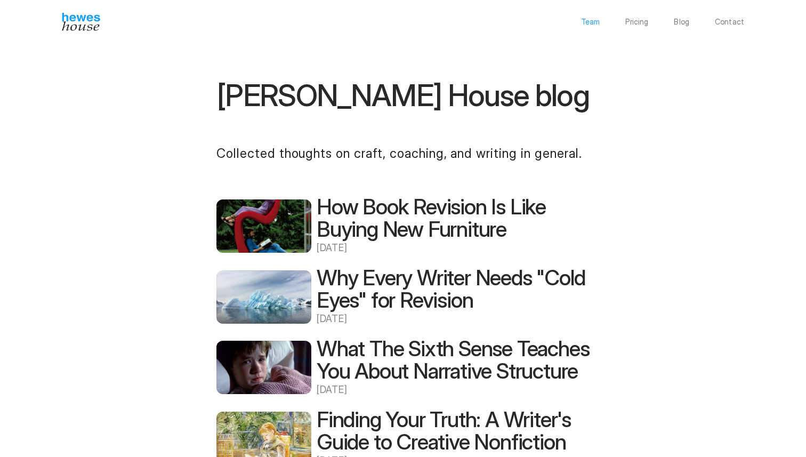  What do you see at coordinates (81, 22) in the screenshot?
I see `img: Hewes House’s book coach services offer creative writing courses, writing class to learn differen...` at bounding box center [81, 22].